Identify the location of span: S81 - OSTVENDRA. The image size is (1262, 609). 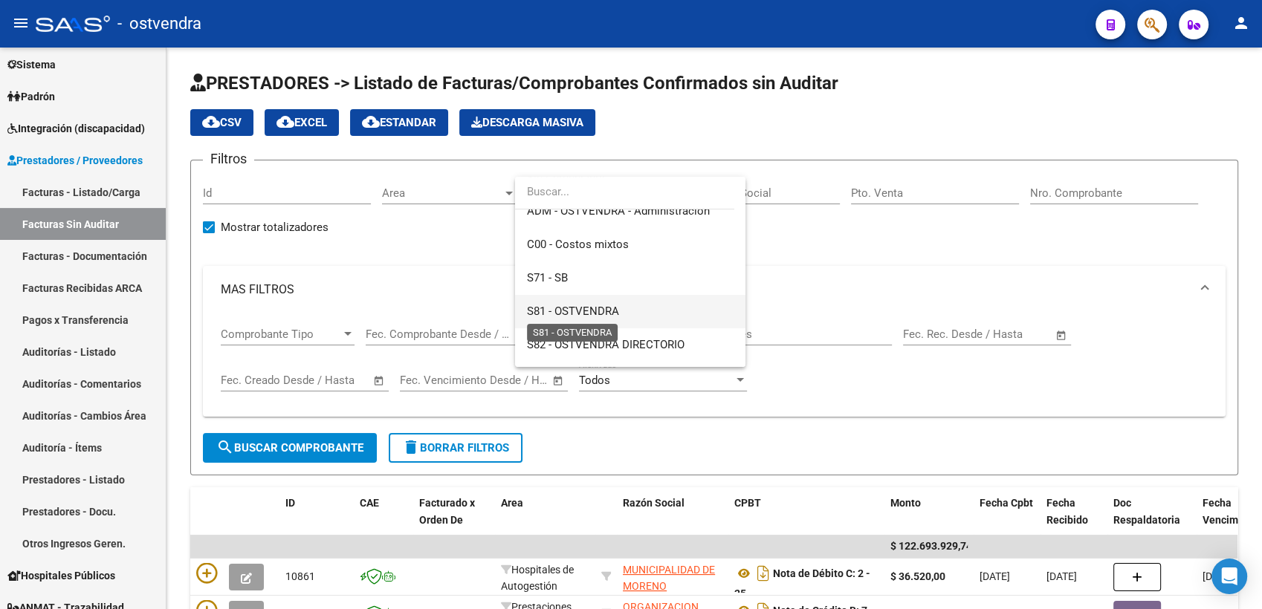
(573, 311).